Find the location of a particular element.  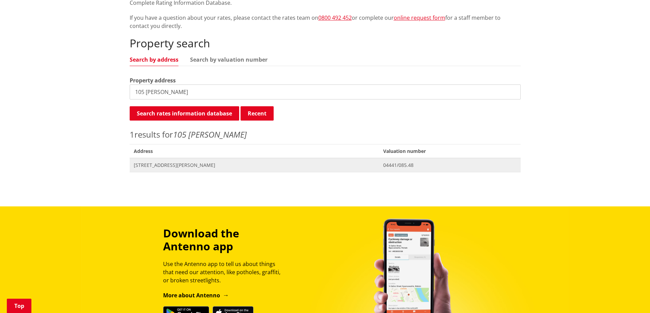

a: Search by valuation number is located at coordinates (228, 60).